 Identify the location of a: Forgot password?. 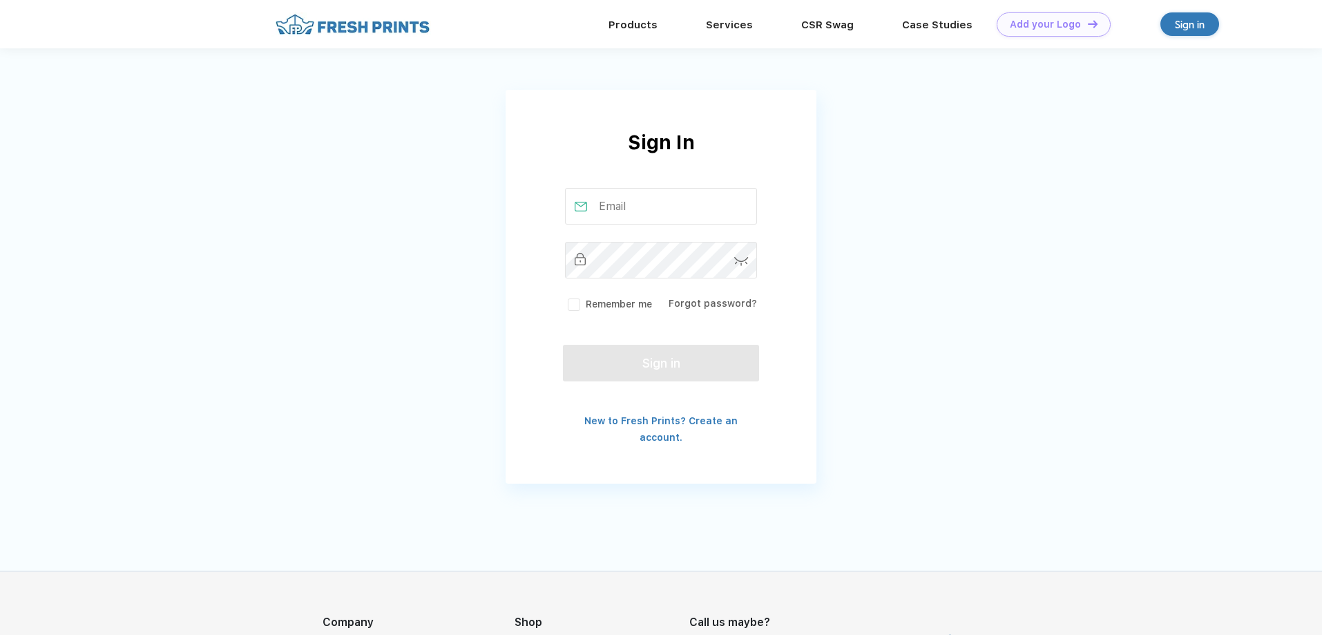
(713, 303).